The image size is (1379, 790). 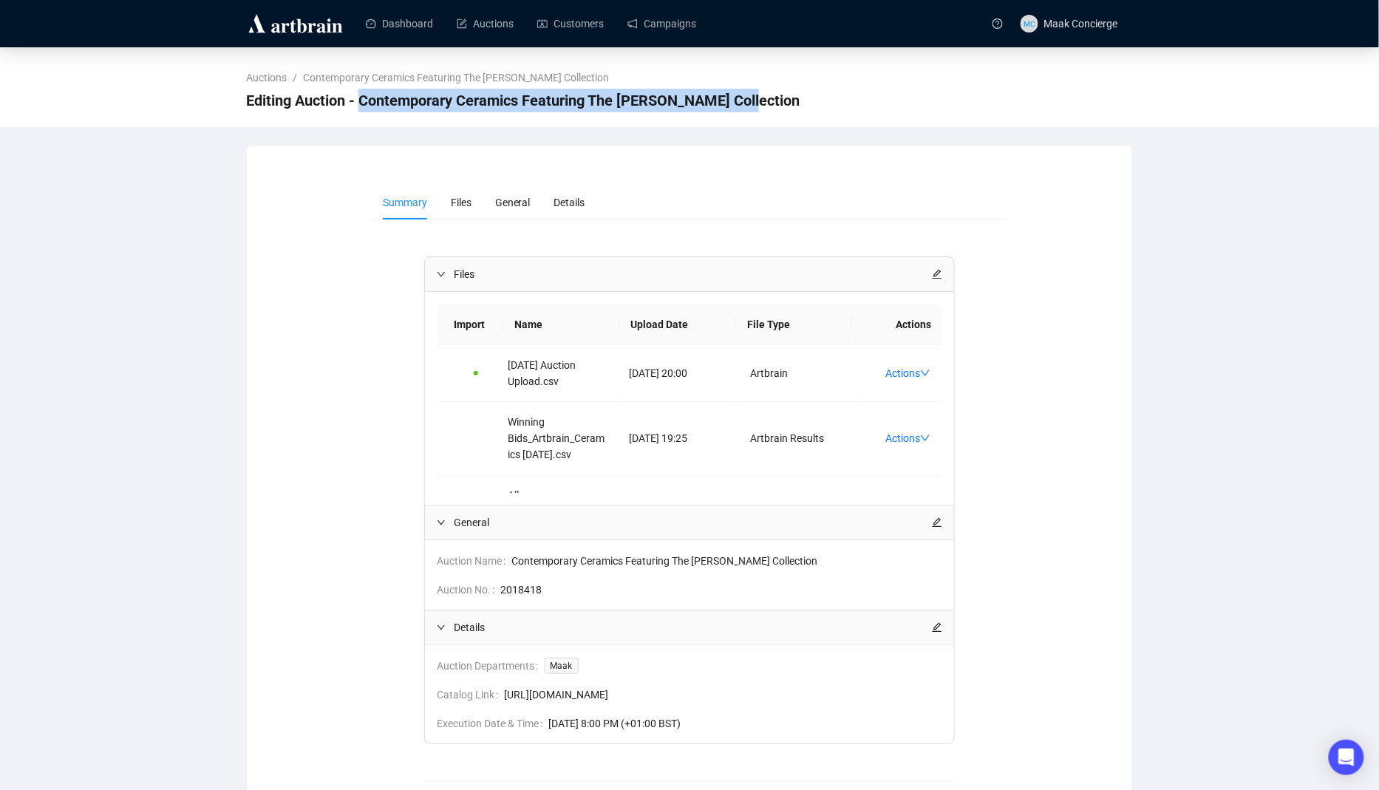 I want to click on div: Generaledit, so click(x=689, y=522).